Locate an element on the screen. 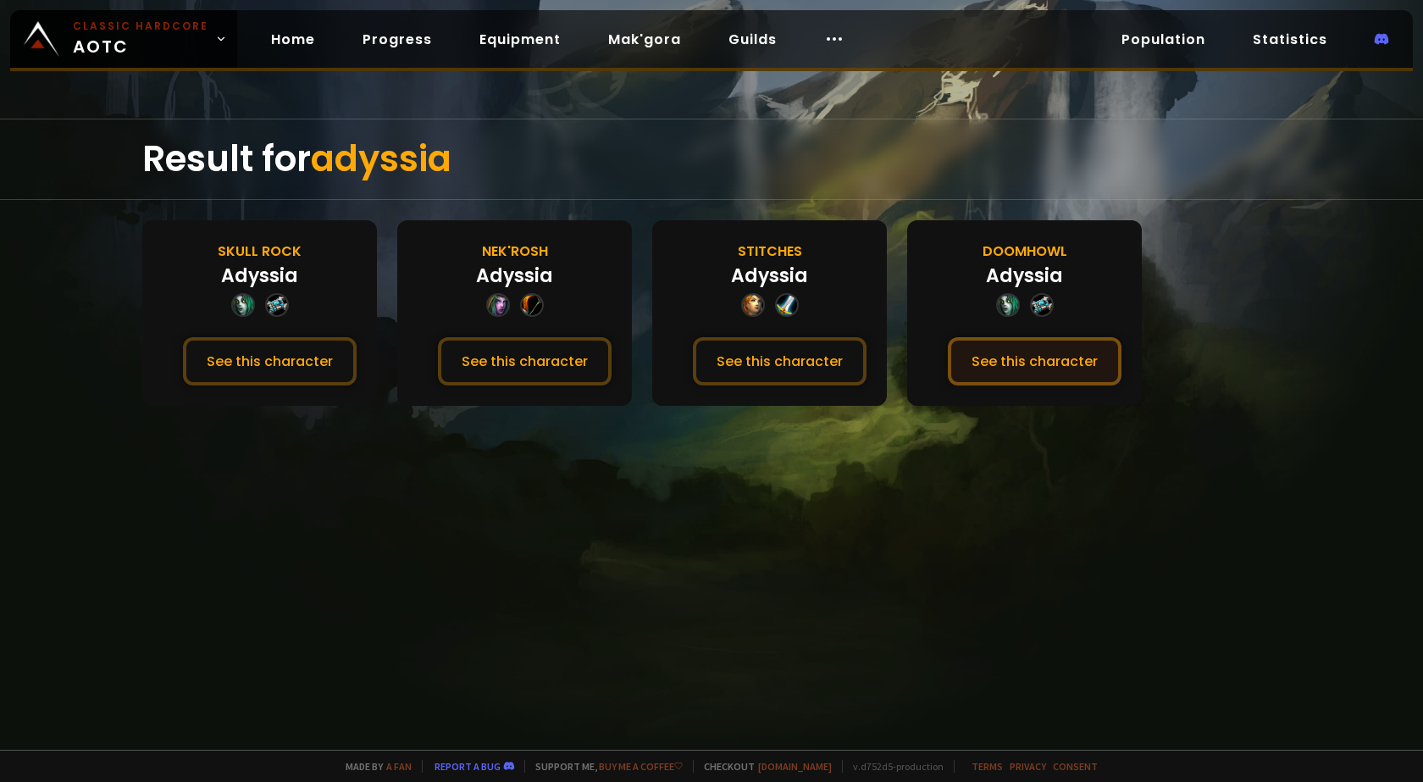  span: Checkout is located at coordinates (762, 766).